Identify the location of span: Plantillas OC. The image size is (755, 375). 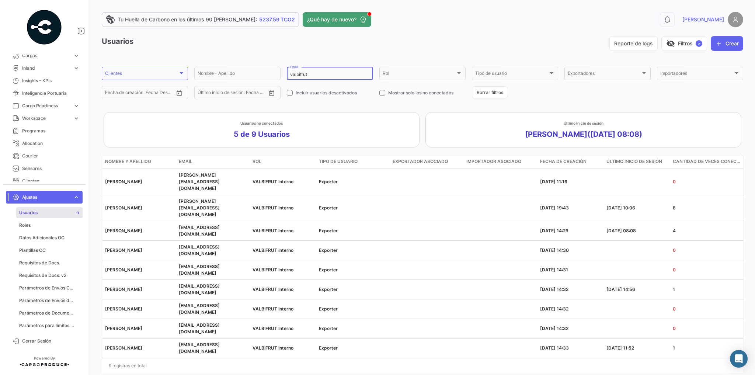
(32, 250).